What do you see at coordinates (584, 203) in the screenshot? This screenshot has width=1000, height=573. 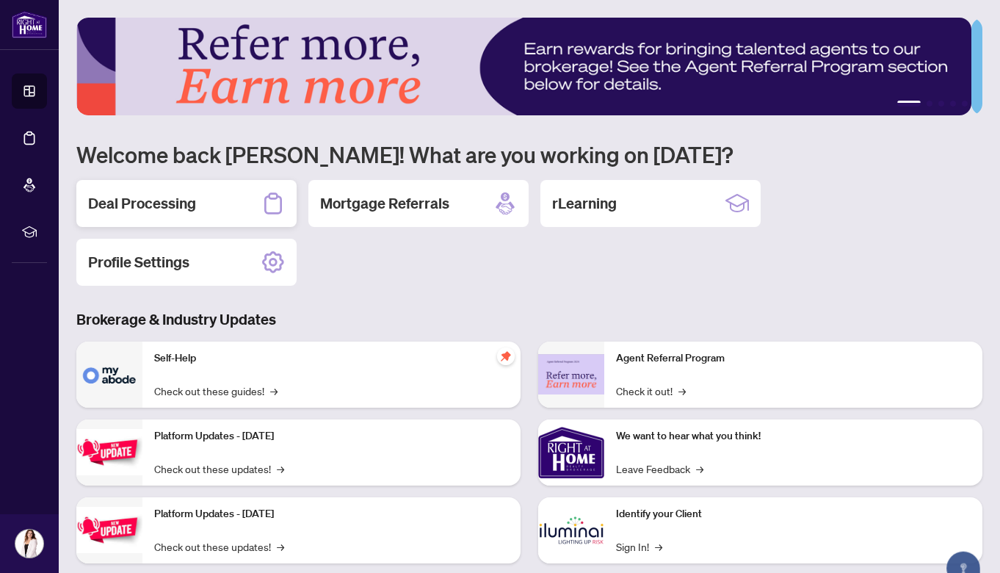 I see `h2: rLearning` at bounding box center [584, 203].